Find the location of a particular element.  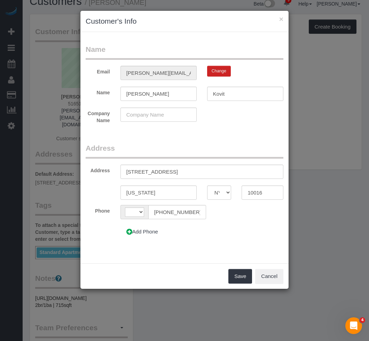

button: Cancel is located at coordinates (269, 277).